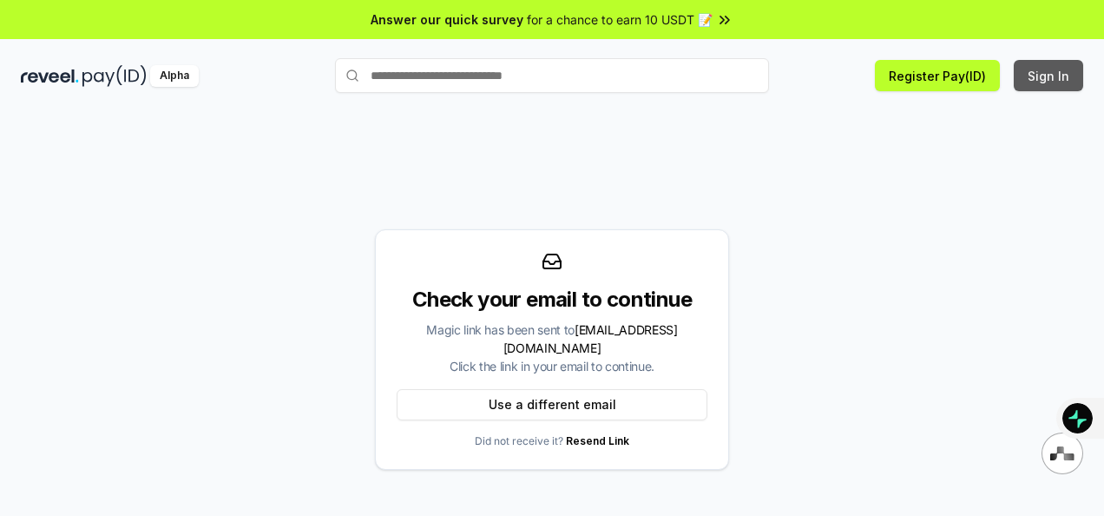 Image resolution: width=1104 pixels, height=516 pixels. Describe the element at coordinates (447, 19) in the screenshot. I see `span: Answer our quick survey` at that location.